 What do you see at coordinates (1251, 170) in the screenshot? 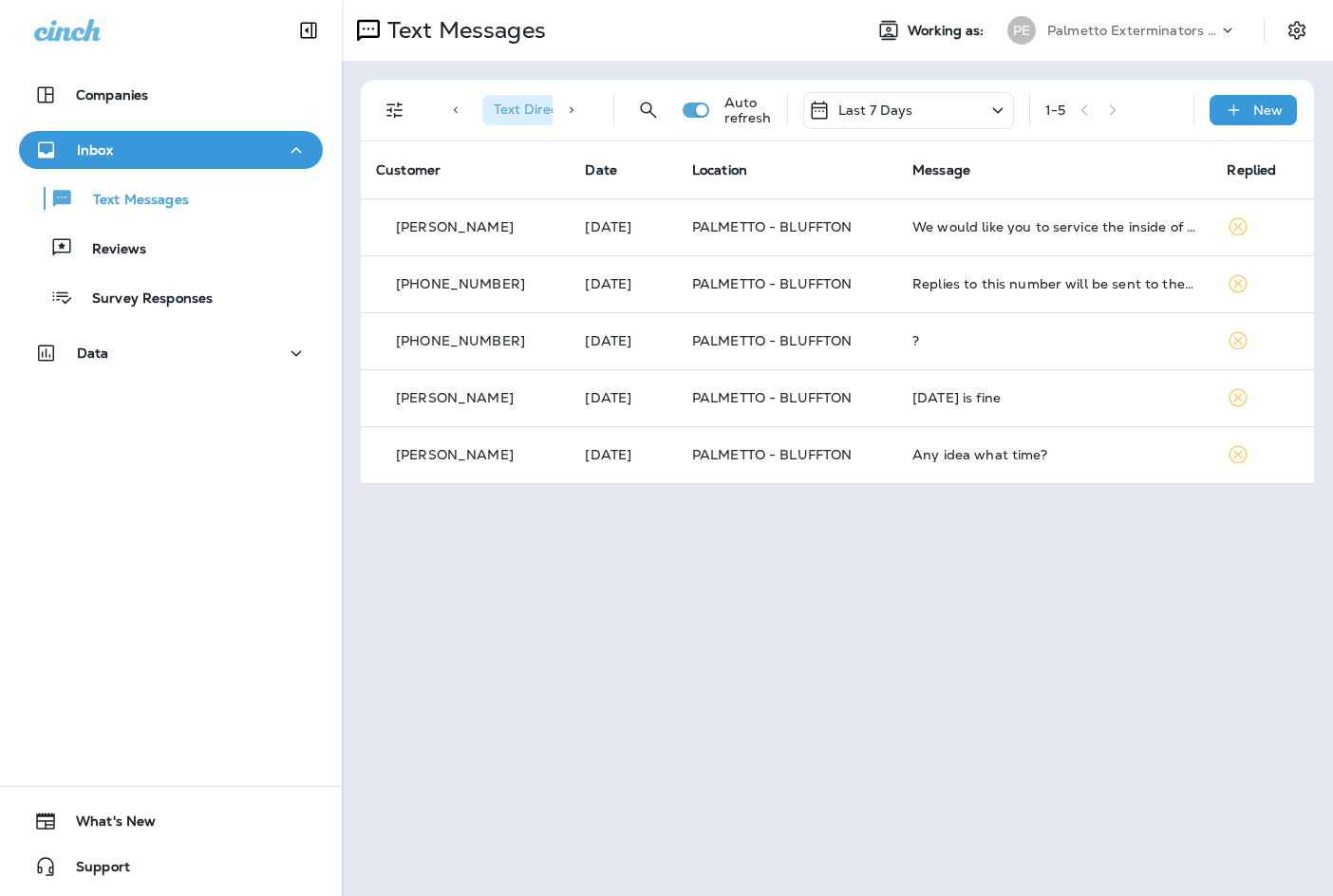
I see `span: Replied` at bounding box center [1251, 170].